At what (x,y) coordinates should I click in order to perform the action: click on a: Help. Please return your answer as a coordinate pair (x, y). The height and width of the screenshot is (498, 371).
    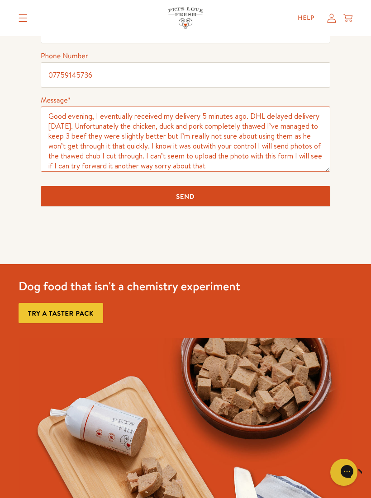
    Looking at the image, I should click on (305, 18).